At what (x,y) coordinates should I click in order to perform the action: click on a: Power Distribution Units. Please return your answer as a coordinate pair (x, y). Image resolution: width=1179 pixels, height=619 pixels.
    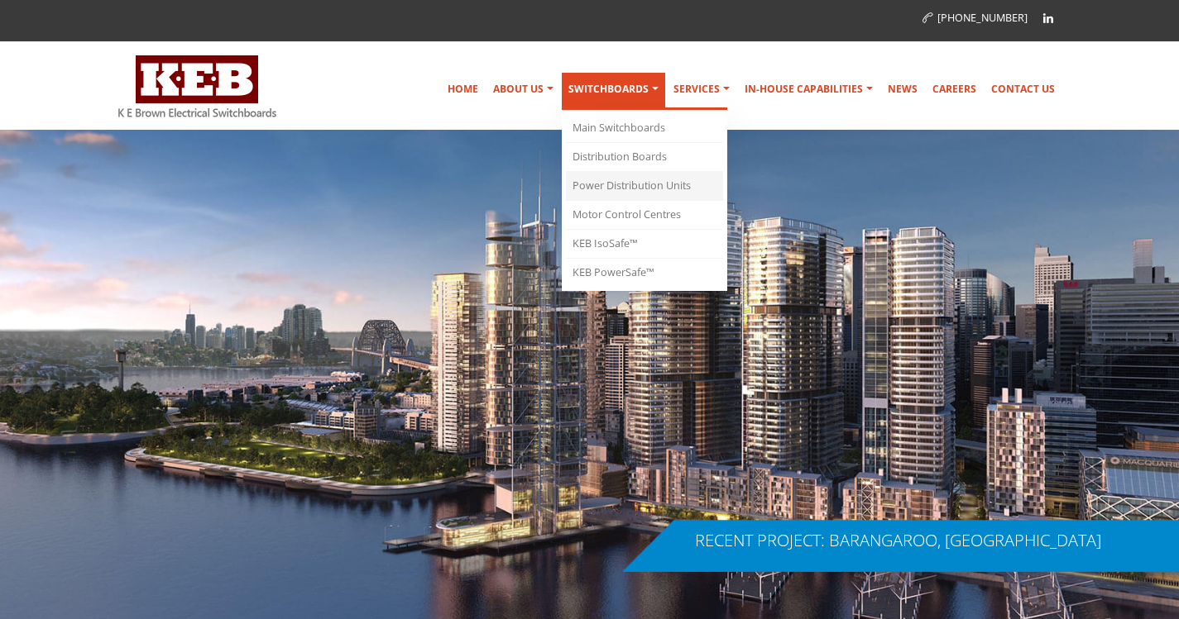
    Looking at the image, I should click on (644, 186).